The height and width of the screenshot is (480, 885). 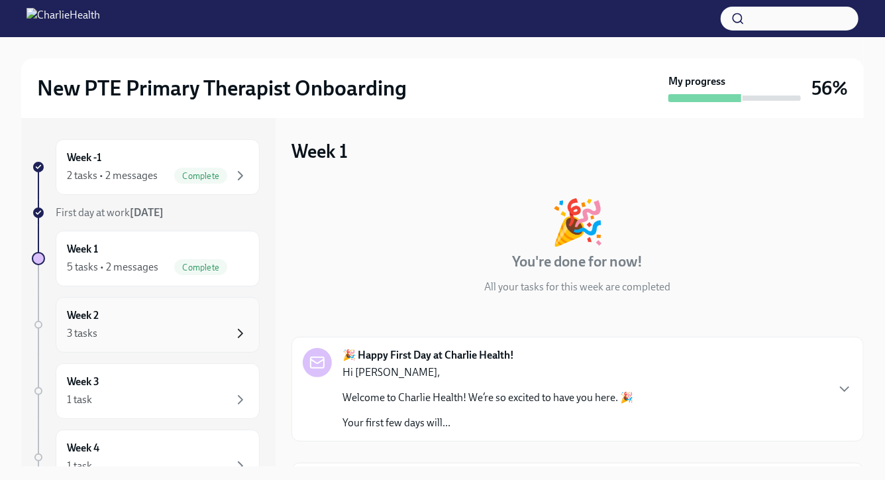 What do you see at coordinates (146, 325) in the screenshot?
I see `a: Week 23 tasks` at bounding box center [146, 325].